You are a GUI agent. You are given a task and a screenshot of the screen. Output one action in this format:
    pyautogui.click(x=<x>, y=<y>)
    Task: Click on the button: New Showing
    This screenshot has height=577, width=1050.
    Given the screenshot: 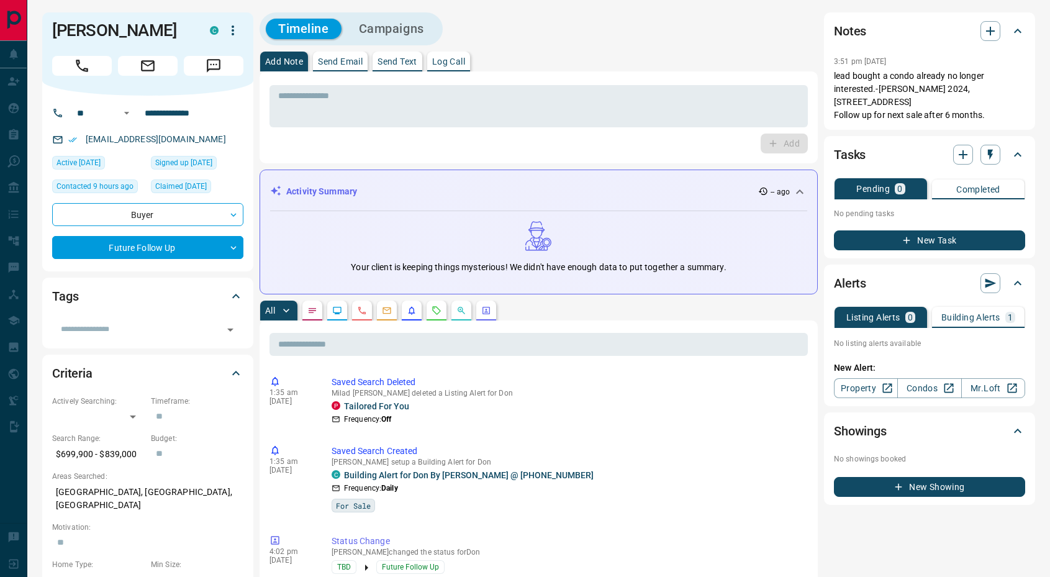 What is the action you would take?
    pyautogui.click(x=929, y=487)
    